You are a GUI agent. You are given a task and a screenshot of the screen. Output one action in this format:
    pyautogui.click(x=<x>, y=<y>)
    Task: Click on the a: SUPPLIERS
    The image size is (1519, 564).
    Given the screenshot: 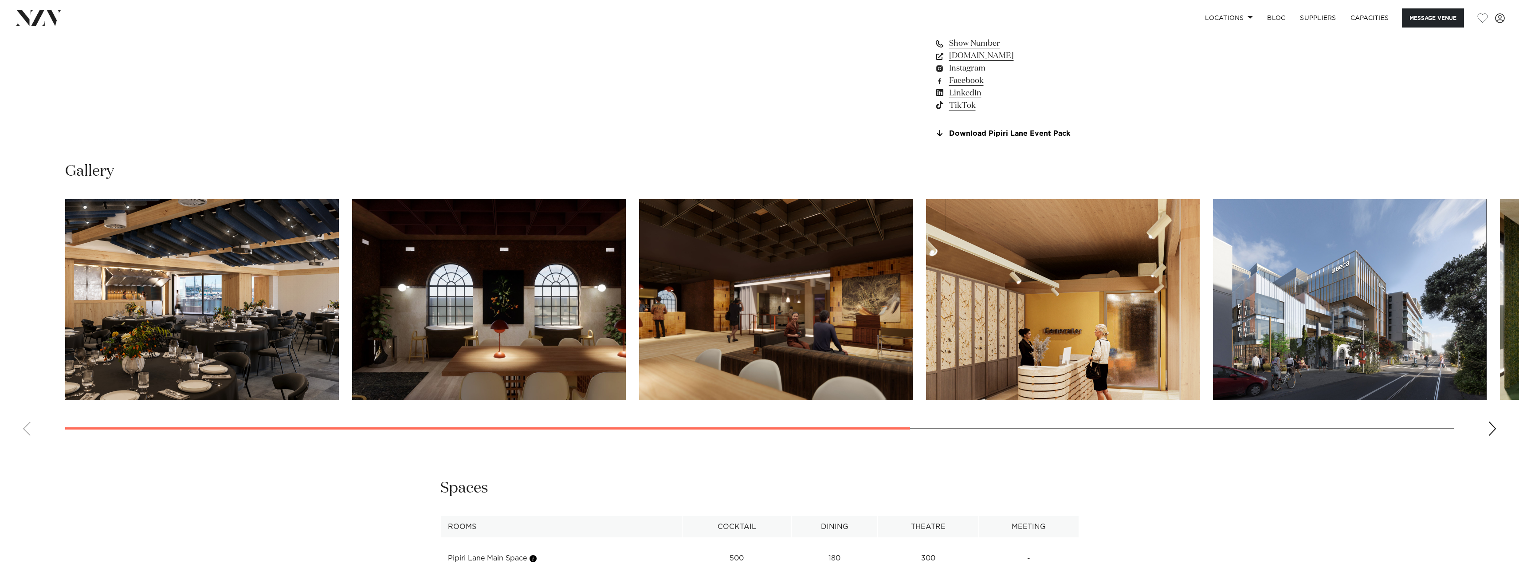 What is the action you would take?
    pyautogui.click(x=1318, y=18)
    